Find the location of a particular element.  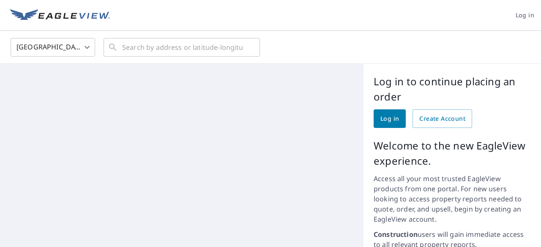

img: EV Logo is located at coordinates (60, 16).